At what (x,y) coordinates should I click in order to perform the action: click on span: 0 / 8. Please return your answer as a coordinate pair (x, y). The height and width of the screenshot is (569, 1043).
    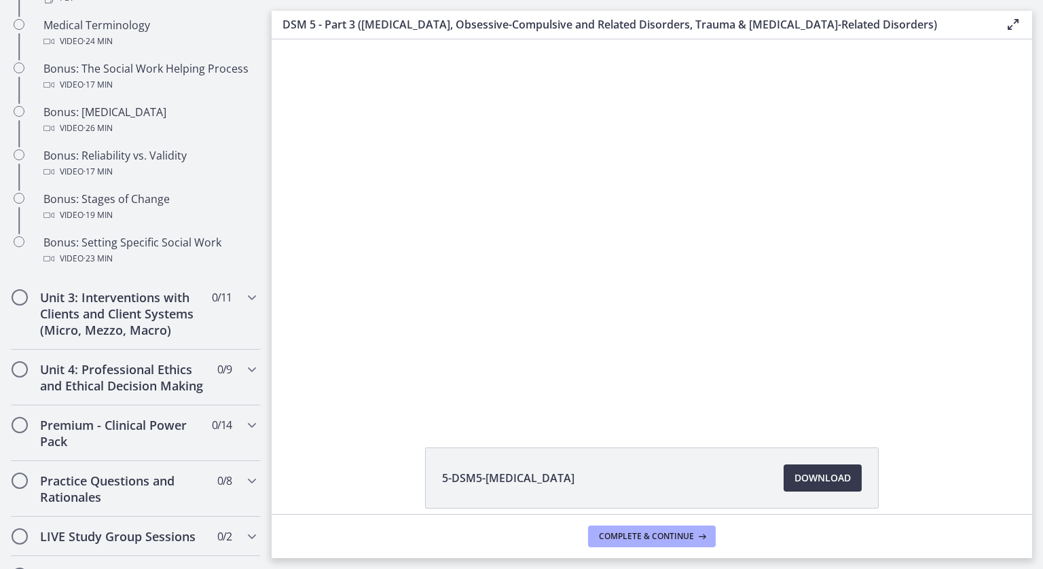
    Looking at the image, I should click on (224, 481).